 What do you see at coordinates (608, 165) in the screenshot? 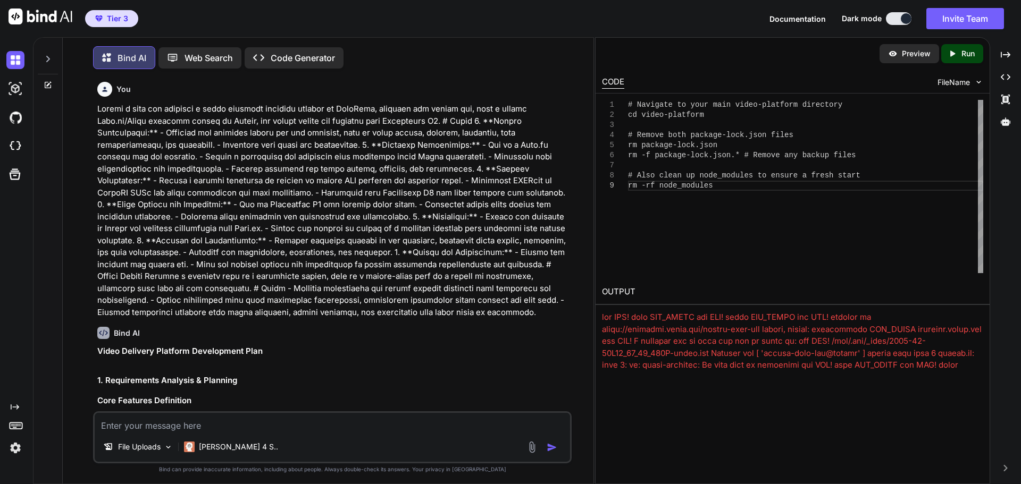
I see `div: 7` at bounding box center [608, 165].